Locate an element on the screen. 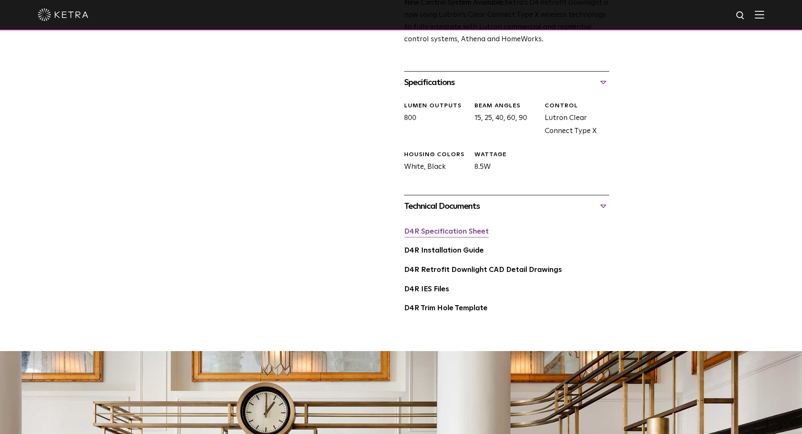 Image resolution: width=802 pixels, height=434 pixels. div: HOUSING COLORS is located at coordinates (436, 155).